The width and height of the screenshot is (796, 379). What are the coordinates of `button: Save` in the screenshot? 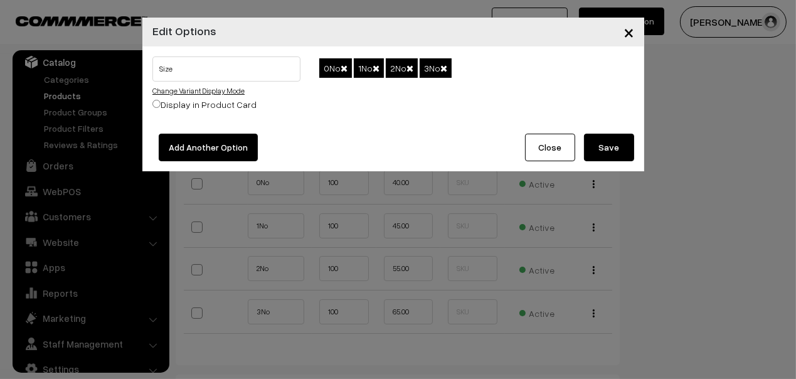 It's located at (609, 147).